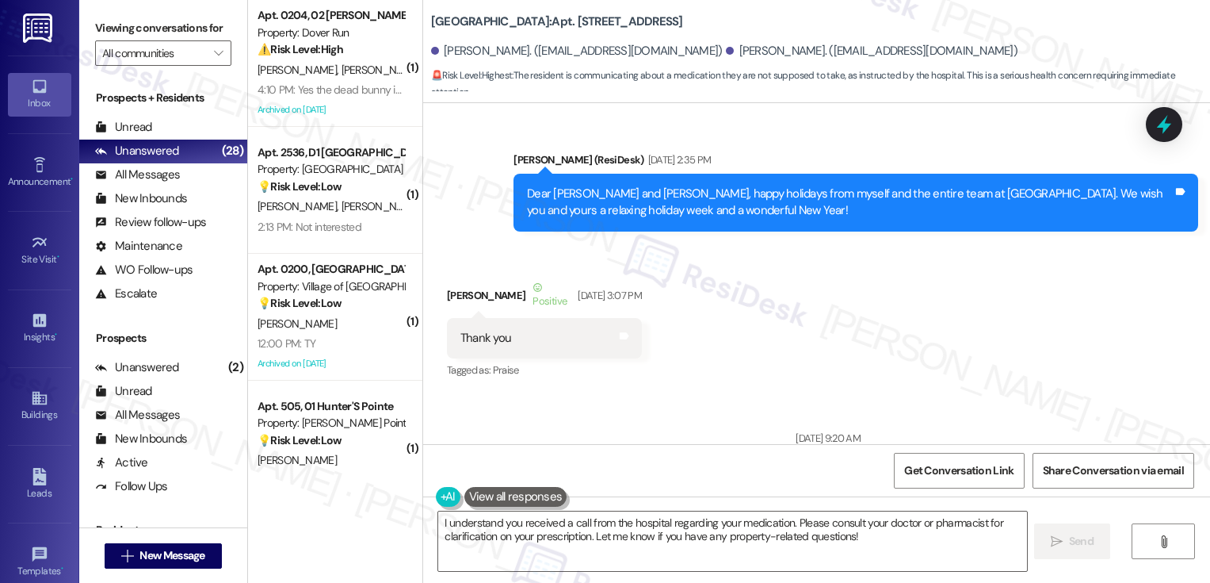 This screenshot has width=1210, height=583. I want to click on textarea: I understand you received a call from the hospital regarding your medication. Please consult your..., so click(732, 541).